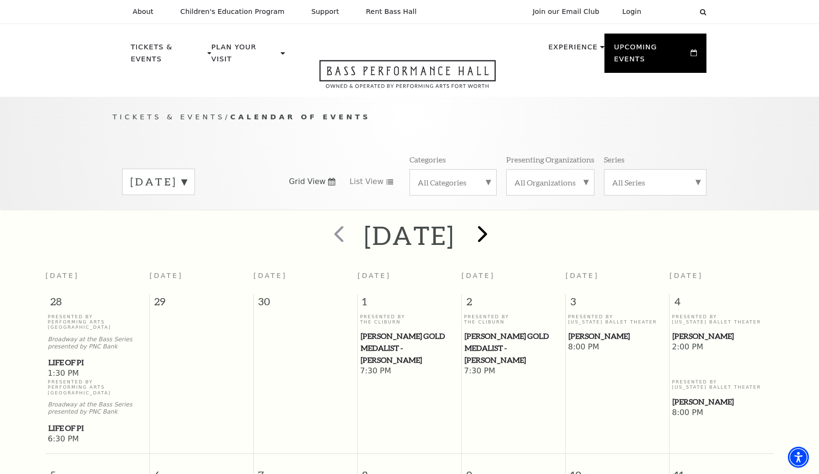 The height and width of the screenshot is (474, 819). Describe the element at coordinates (143, 11) in the screenshot. I see `p: About` at that location.